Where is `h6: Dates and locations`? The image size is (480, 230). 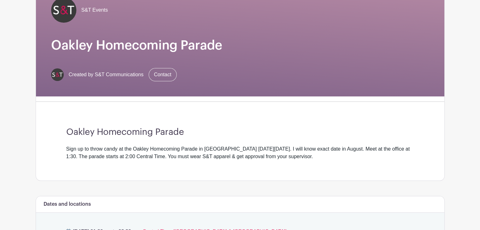 h6: Dates and locations is located at coordinates (67, 204).